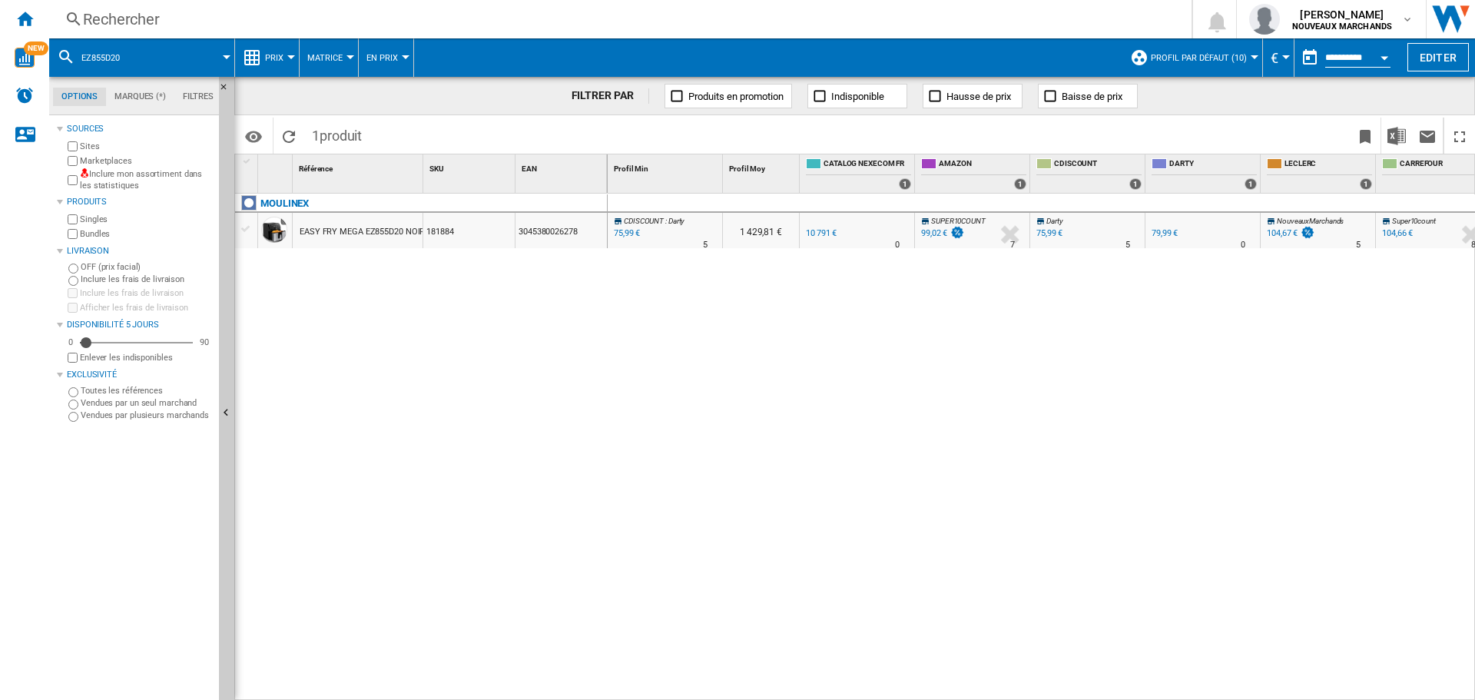 Image resolution: width=1475 pixels, height=700 pixels. I want to click on span: Hausse de prix, so click(979, 96).